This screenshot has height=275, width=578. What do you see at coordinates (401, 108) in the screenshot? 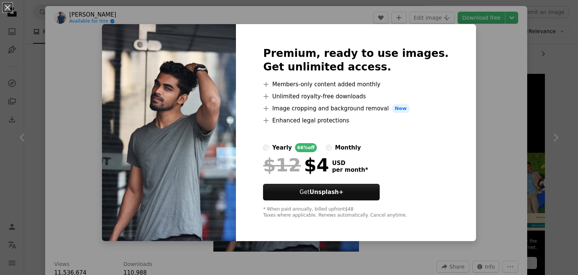
I see `span: New` at bounding box center [401, 108].